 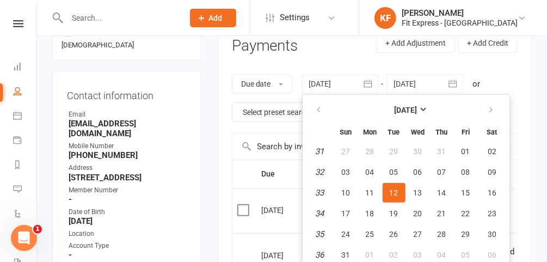 I want to click on button: 31, so click(x=442, y=151).